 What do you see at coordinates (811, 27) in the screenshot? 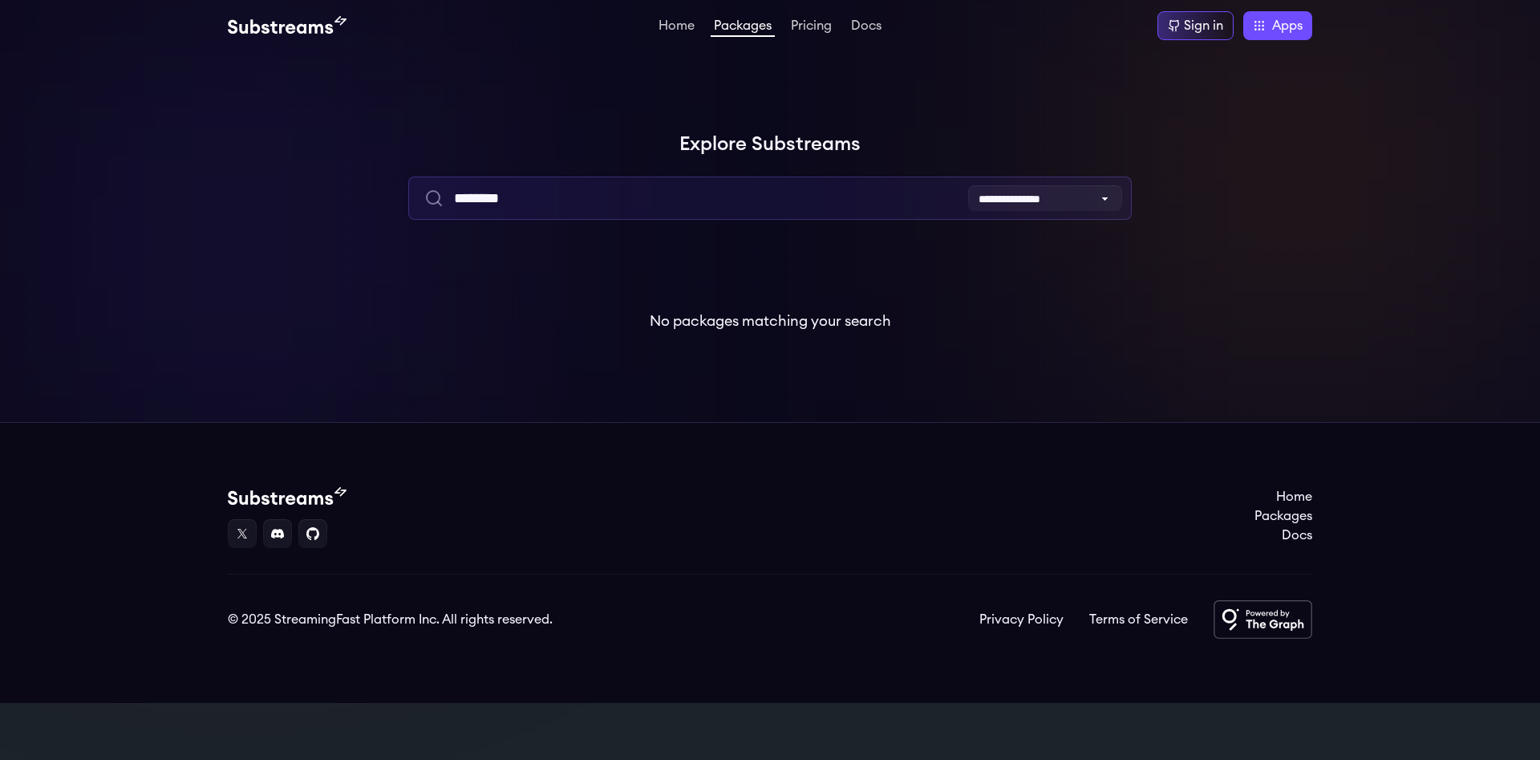
I see `a: Pricing` at bounding box center [811, 27].